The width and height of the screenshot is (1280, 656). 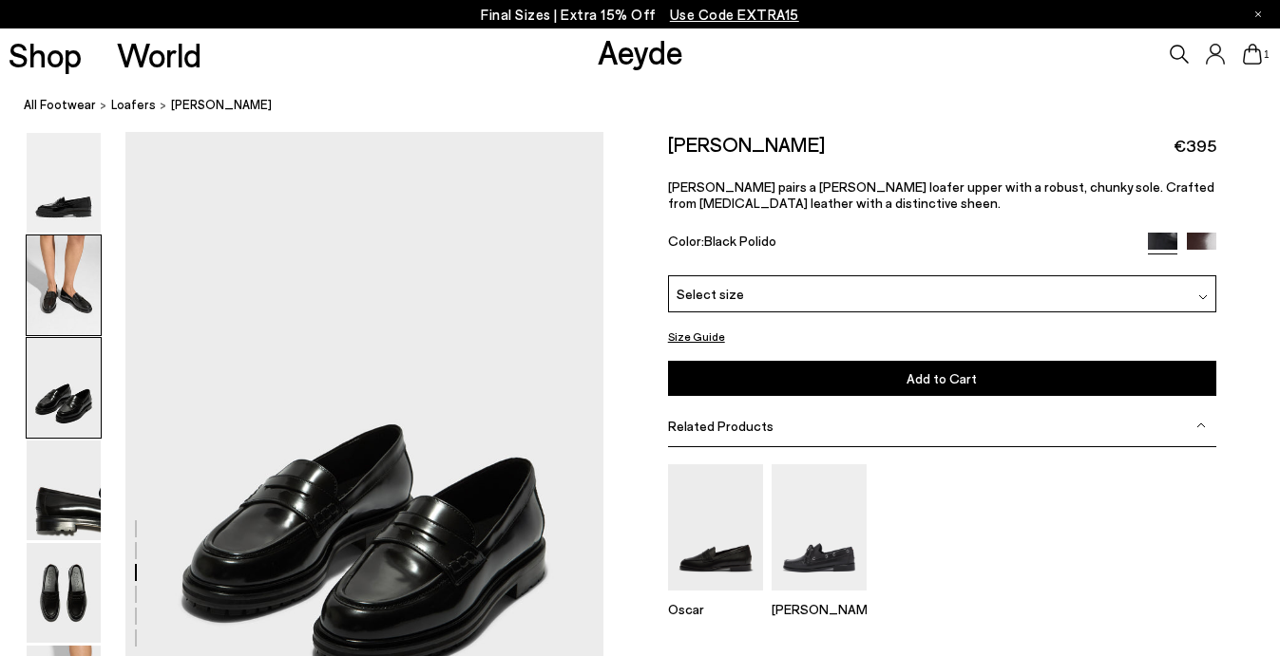 What do you see at coordinates (133, 105) in the screenshot?
I see `a: Loafers` at bounding box center [133, 105].